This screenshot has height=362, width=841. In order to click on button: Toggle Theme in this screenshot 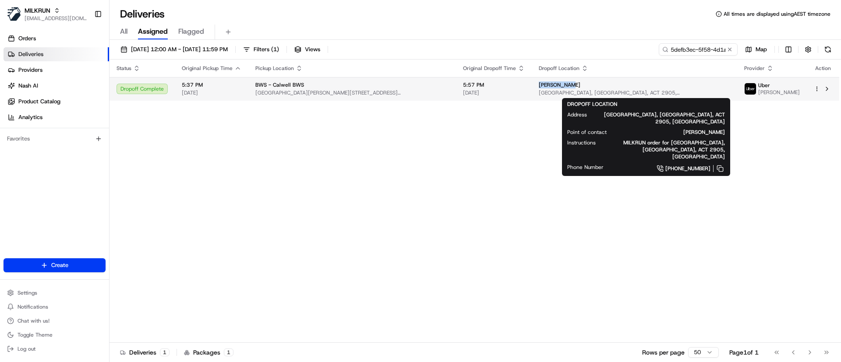, I will do `click(54, 335)`.